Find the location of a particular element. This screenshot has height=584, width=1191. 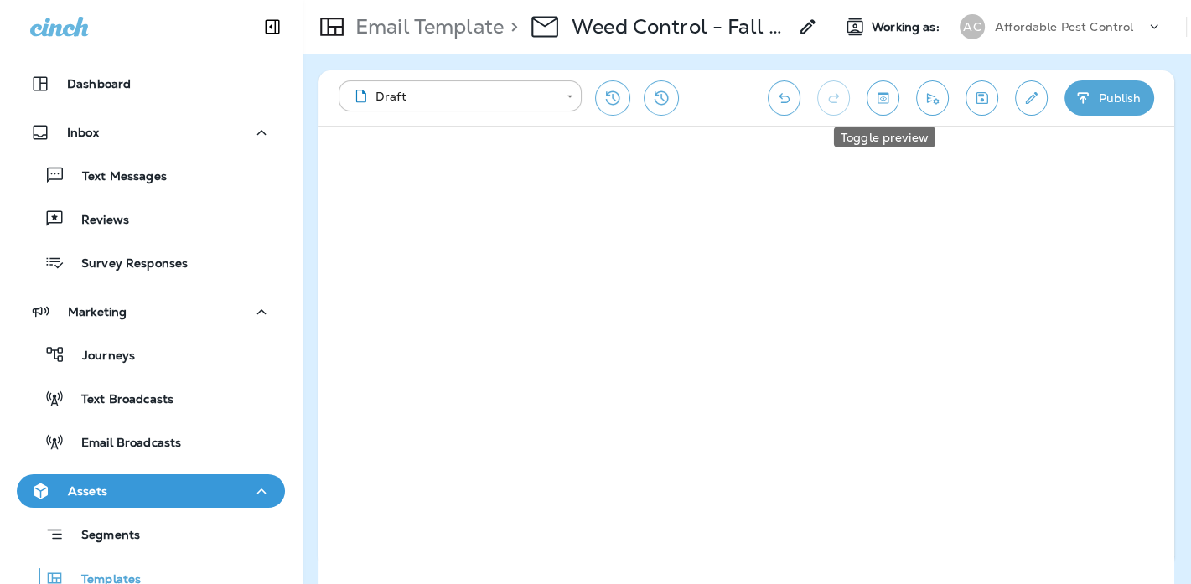

p: Inbox is located at coordinates (83, 132).